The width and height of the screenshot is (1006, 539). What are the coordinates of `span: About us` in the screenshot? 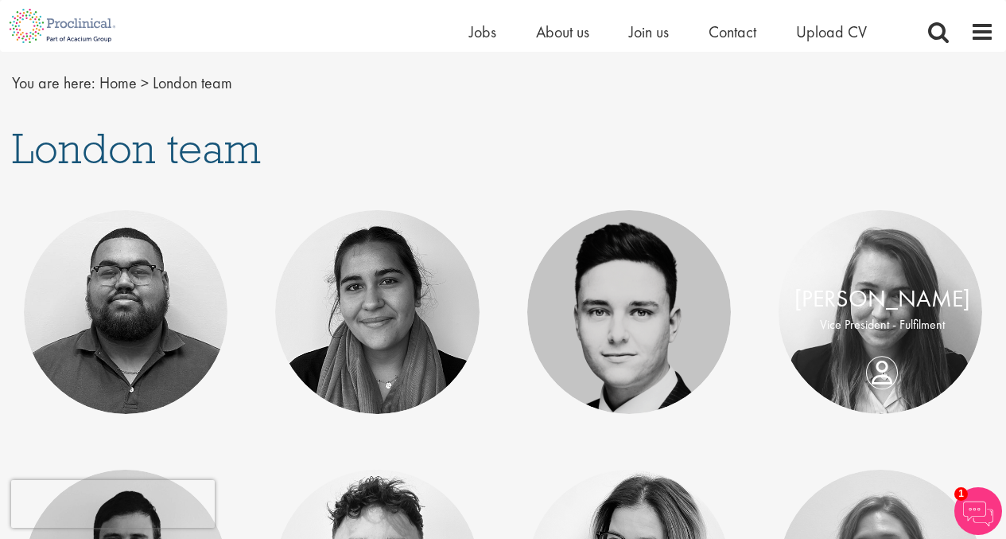 It's located at (562, 32).